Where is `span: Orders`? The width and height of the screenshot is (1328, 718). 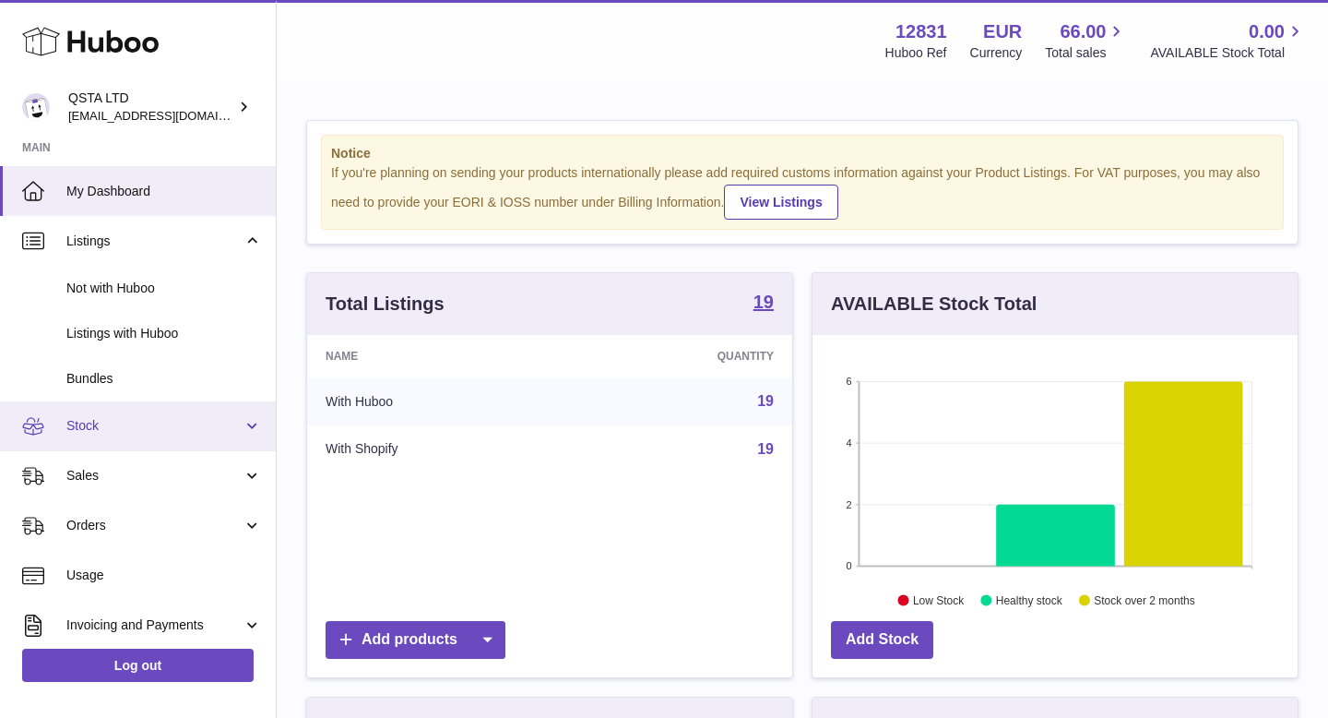 span: Orders is located at coordinates (154, 525).